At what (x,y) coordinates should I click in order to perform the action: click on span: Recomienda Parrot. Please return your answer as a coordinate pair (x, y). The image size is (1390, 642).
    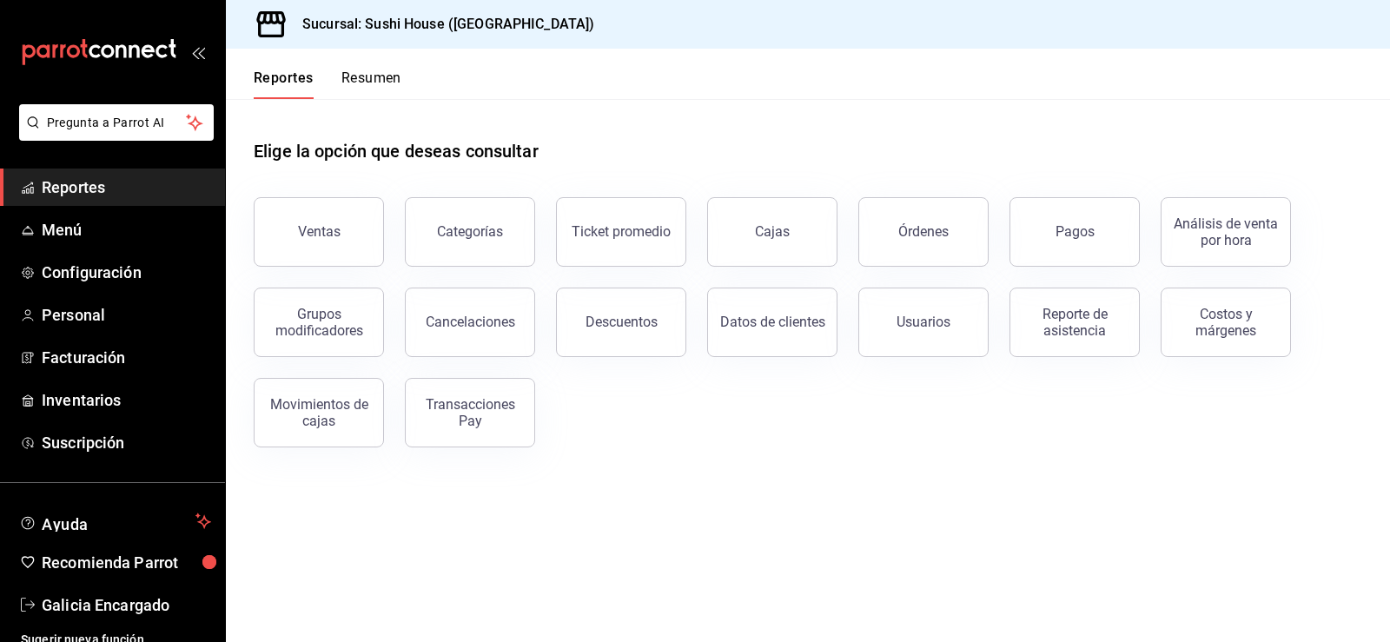
    Looking at the image, I should click on (126, 562).